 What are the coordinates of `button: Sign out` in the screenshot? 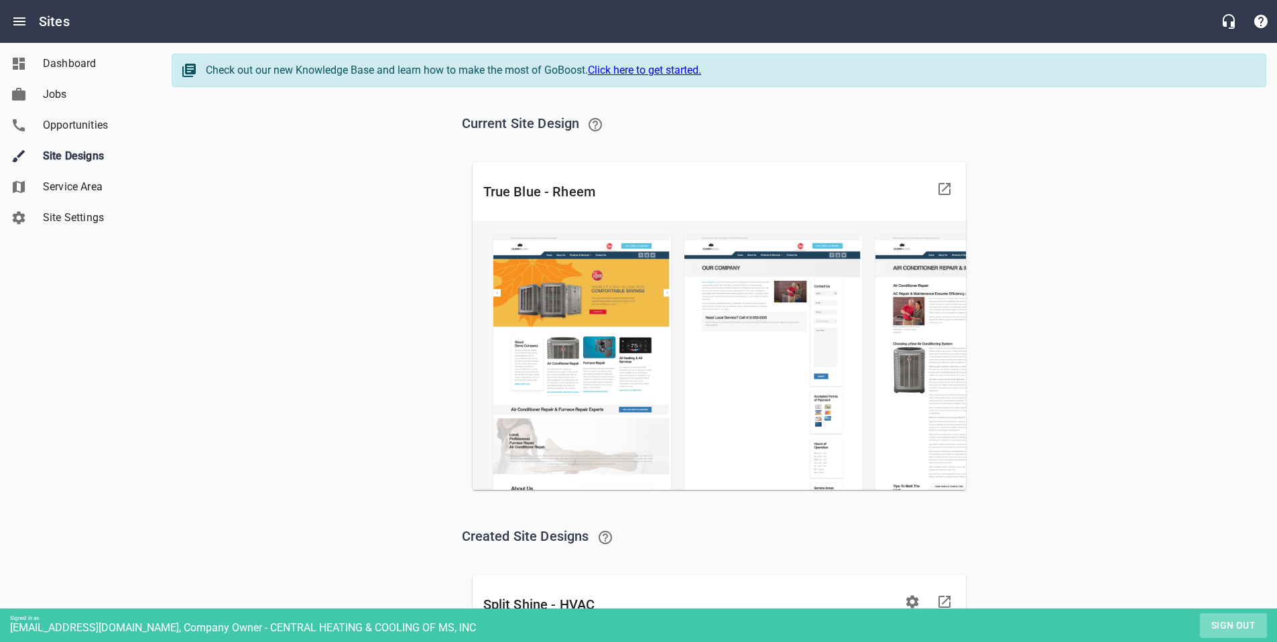 It's located at (1233, 625).